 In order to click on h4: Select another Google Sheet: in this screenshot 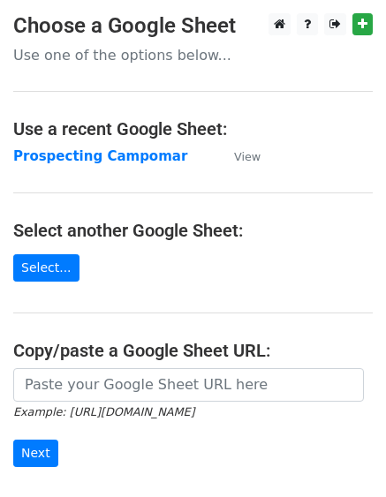, I will do `click(193, 231)`.